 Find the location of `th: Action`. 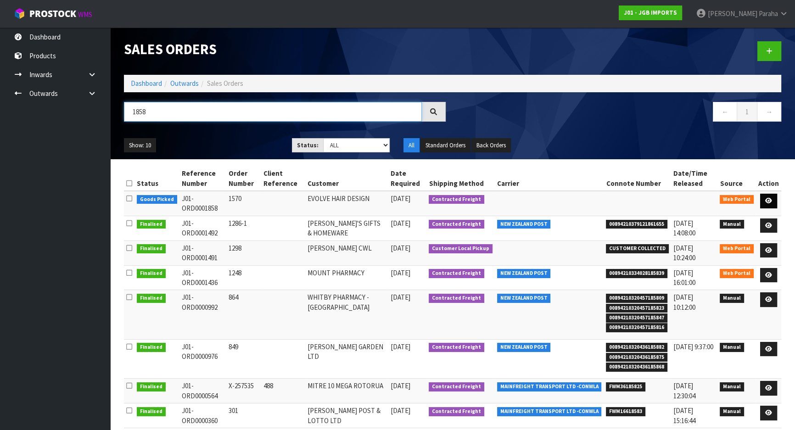

th: Action is located at coordinates (768, 178).